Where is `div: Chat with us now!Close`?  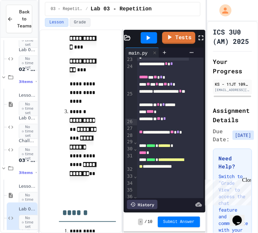
div: Chat with us now!Close is located at coordinates (24, 22).